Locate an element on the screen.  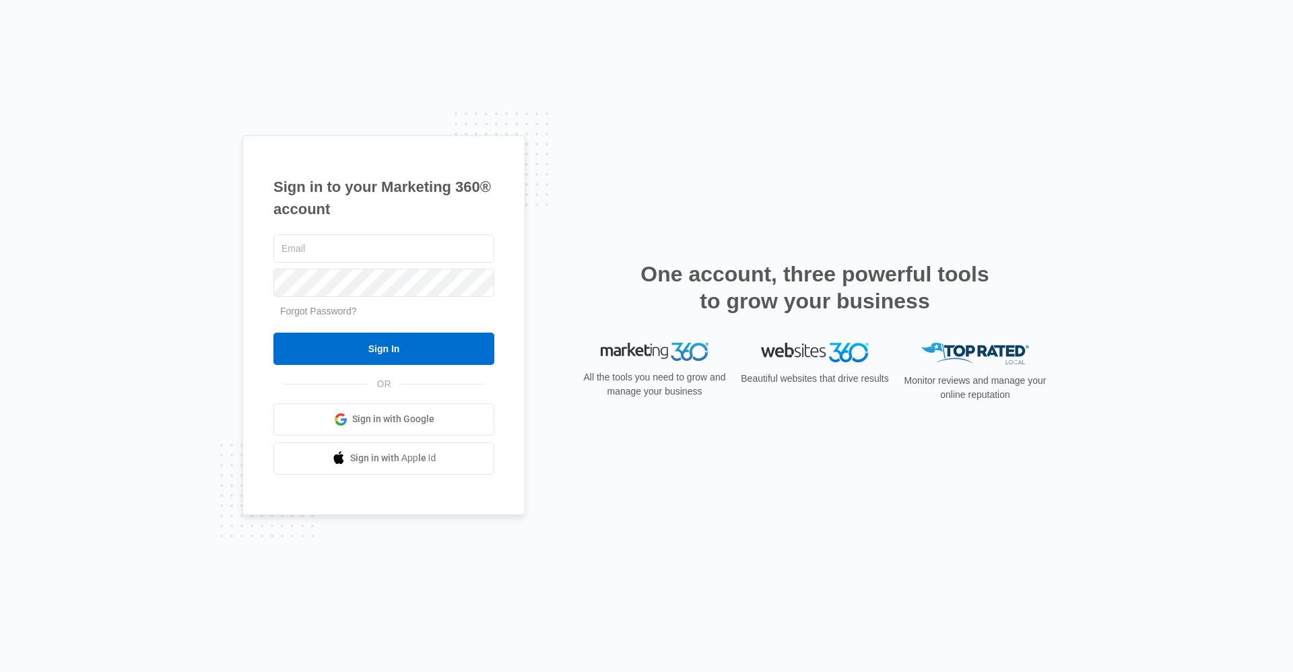
a: Forgot Password? is located at coordinates (319, 311).